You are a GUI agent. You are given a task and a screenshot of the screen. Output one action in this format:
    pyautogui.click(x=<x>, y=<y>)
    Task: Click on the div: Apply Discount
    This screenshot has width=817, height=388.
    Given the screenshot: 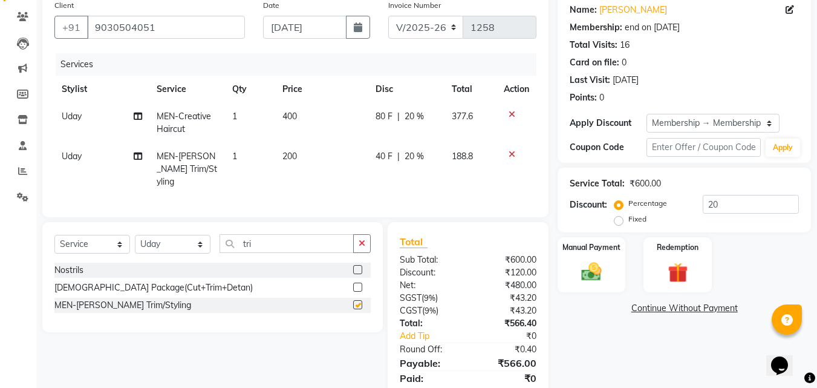 What is the action you would take?
    pyautogui.click(x=608, y=123)
    